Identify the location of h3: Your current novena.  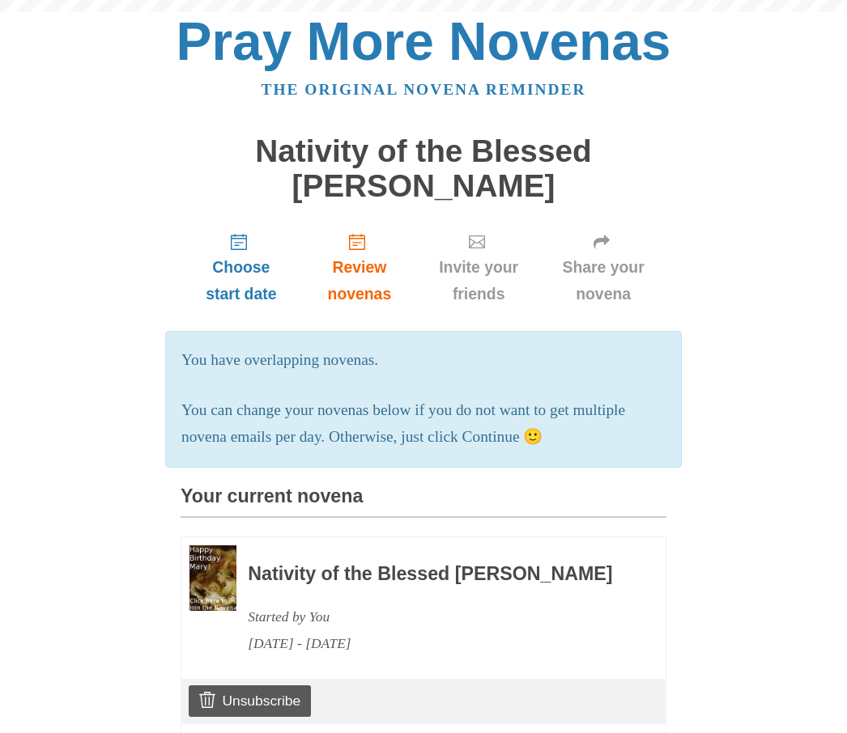
(423, 502).